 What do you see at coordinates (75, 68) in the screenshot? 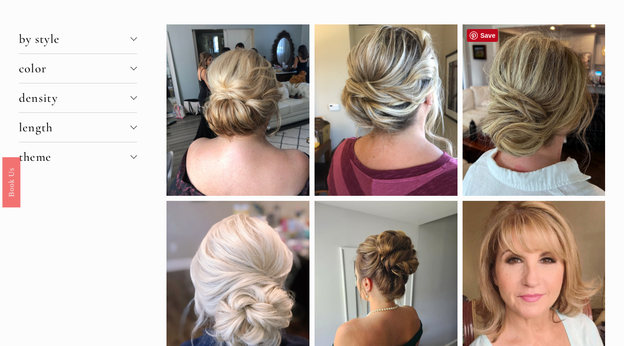
I see `span: color` at bounding box center [75, 68].